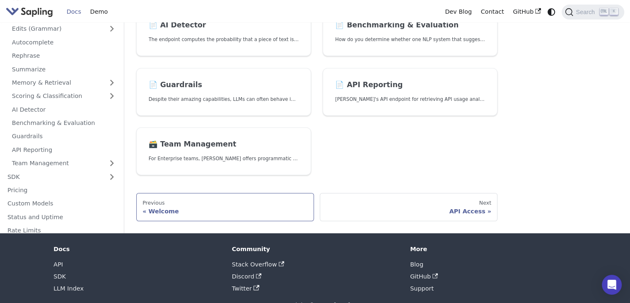 Image resolution: width=630 pixels, height=303 pixels. What do you see at coordinates (58, 264) in the screenshot?
I see `a: API` at bounding box center [58, 264].